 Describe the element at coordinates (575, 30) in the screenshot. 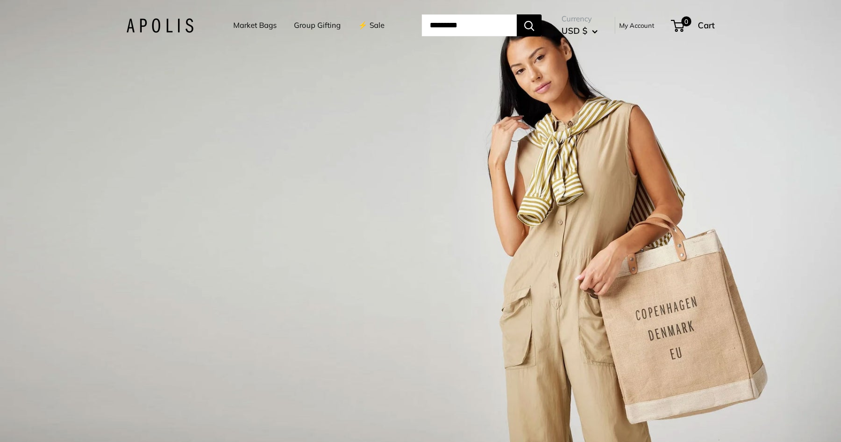

I see `span: USD $` at that location.